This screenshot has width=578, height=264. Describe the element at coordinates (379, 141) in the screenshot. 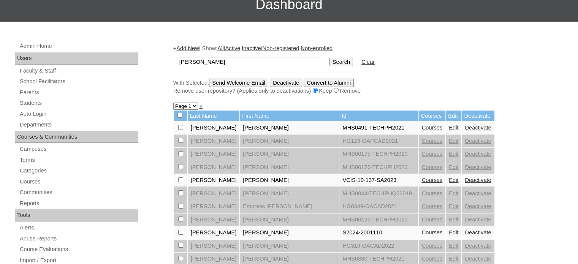

I see `td: HG123-OAPCAD2021` at that location.